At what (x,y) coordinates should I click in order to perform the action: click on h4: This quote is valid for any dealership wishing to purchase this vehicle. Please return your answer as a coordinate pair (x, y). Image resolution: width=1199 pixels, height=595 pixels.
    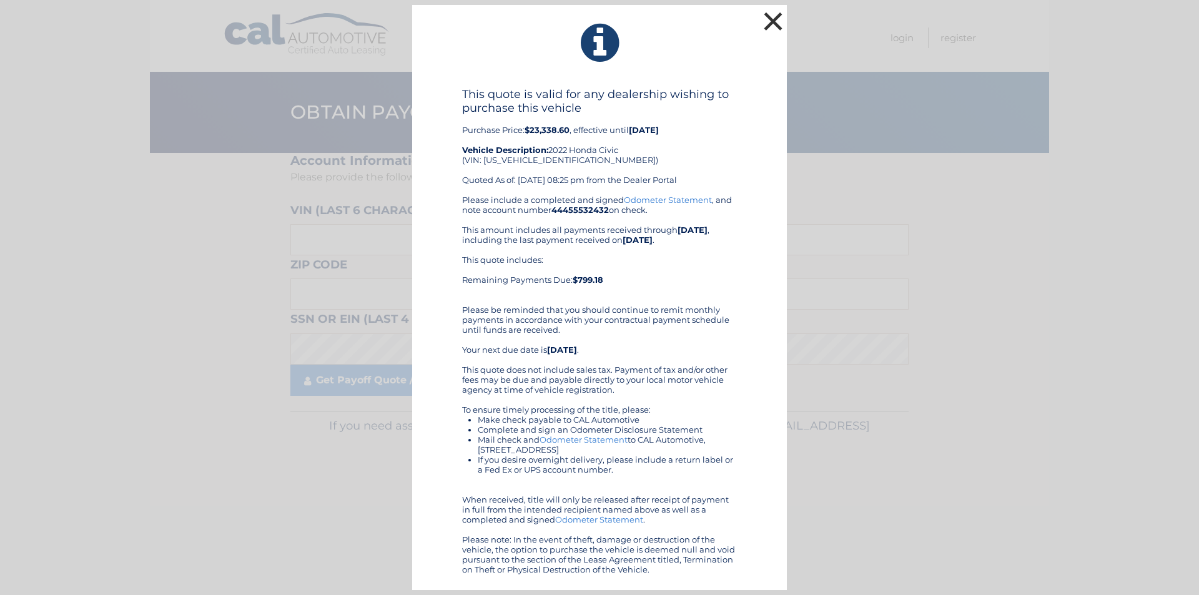
    Looking at the image, I should click on (599, 101).